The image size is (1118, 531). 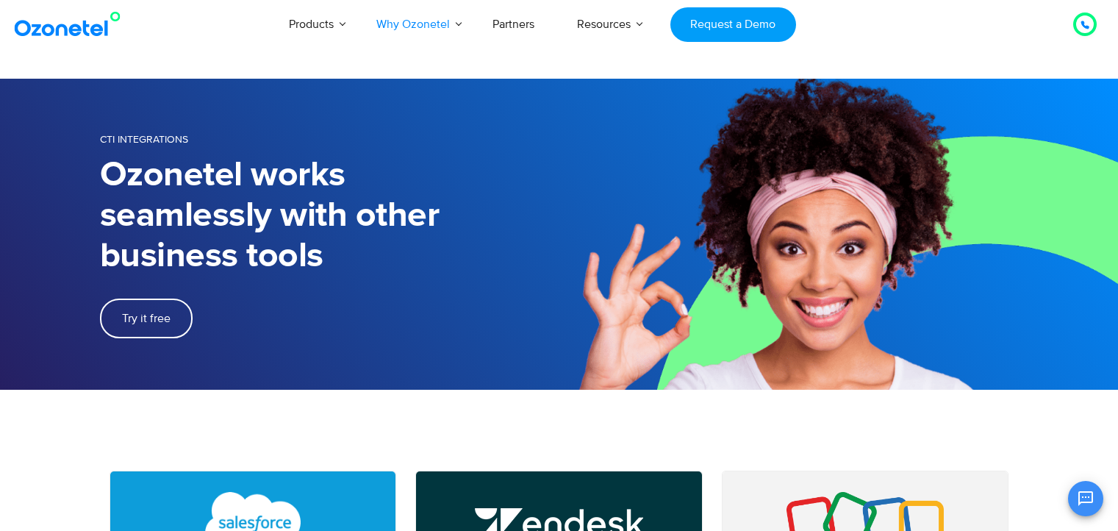 What do you see at coordinates (144, 139) in the screenshot?
I see `span: CTI Integrations` at bounding box center [144, 139].